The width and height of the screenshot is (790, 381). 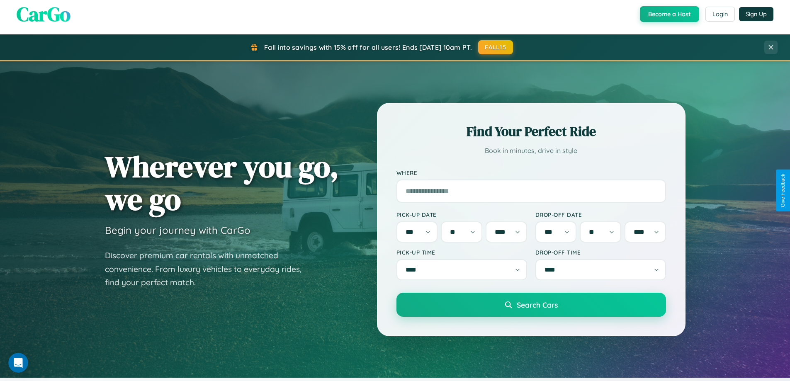 What do you see at coordinates (669, 14) in the screenshot?
I see `button: Become a Host` at bounding box center [669, 14].